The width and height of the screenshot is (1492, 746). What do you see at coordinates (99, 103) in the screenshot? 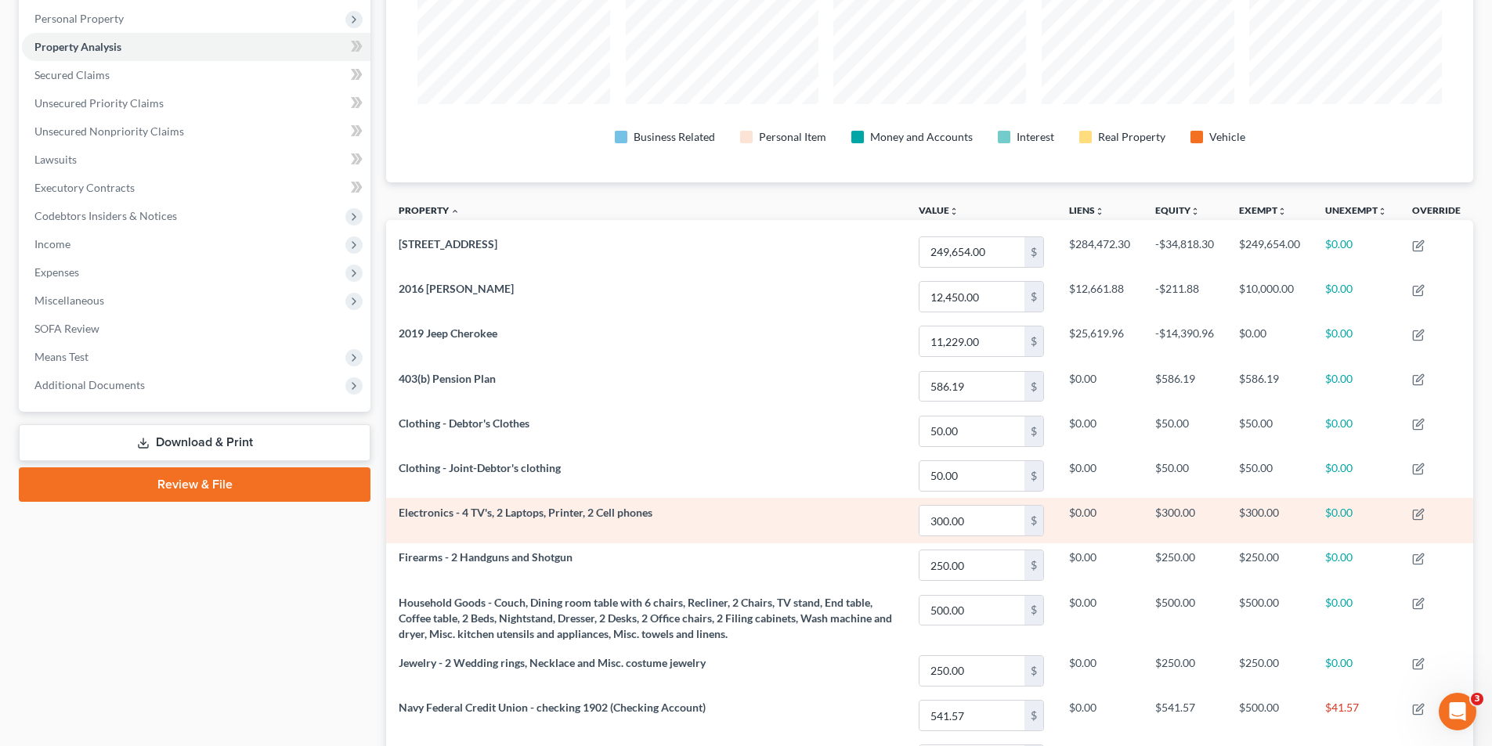
I see `span: Unsecured Priority Claims` at bounding box center [99, 103].